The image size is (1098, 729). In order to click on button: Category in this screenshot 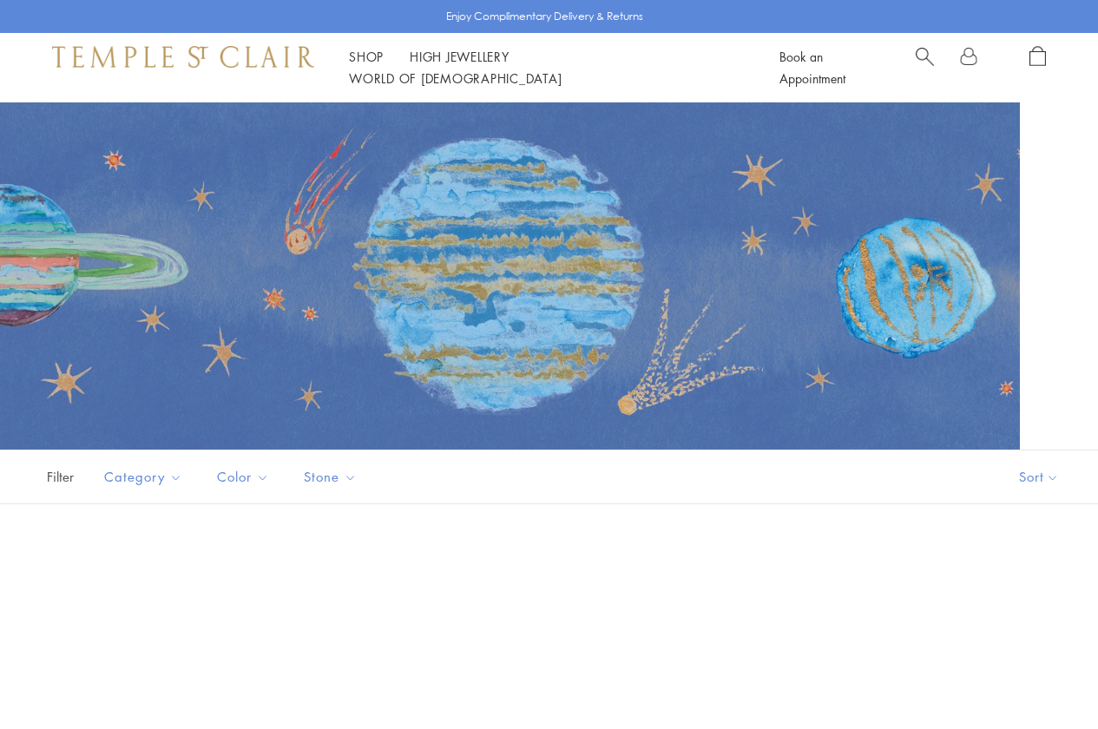, I will do `click(143, 477)`.